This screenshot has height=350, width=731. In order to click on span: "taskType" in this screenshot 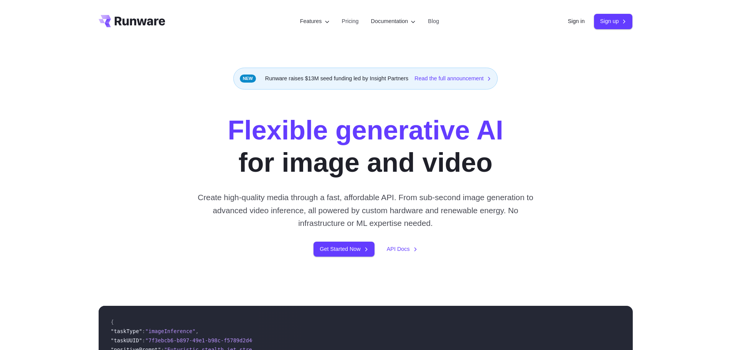, I will do `click(127, 331)`.